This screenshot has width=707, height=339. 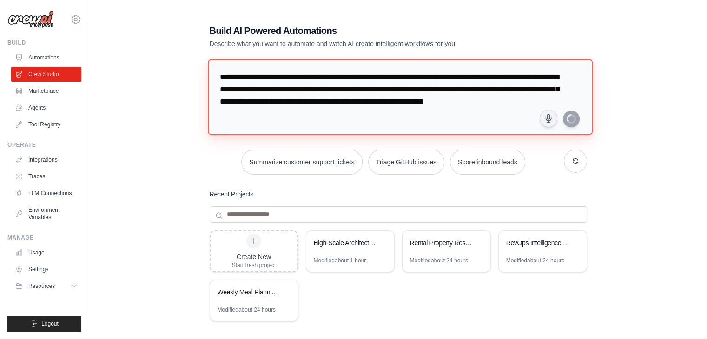 I want to click on button: Score inbound leads, so click(x=487, y=162).